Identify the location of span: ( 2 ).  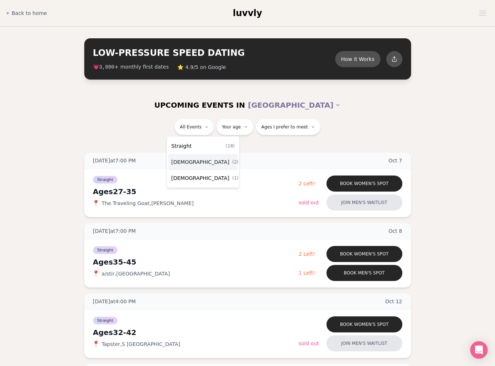
(235, 162).